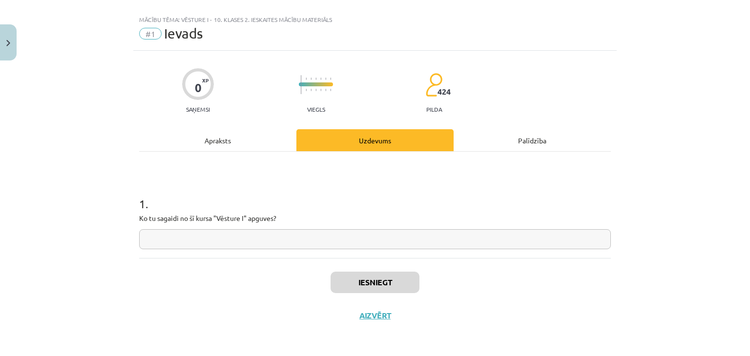 The width and height of the screenshot is (750, 356). Describe the element at coordinates (218, 140) in the screenshot. I see `div: Apraksts` at that location.